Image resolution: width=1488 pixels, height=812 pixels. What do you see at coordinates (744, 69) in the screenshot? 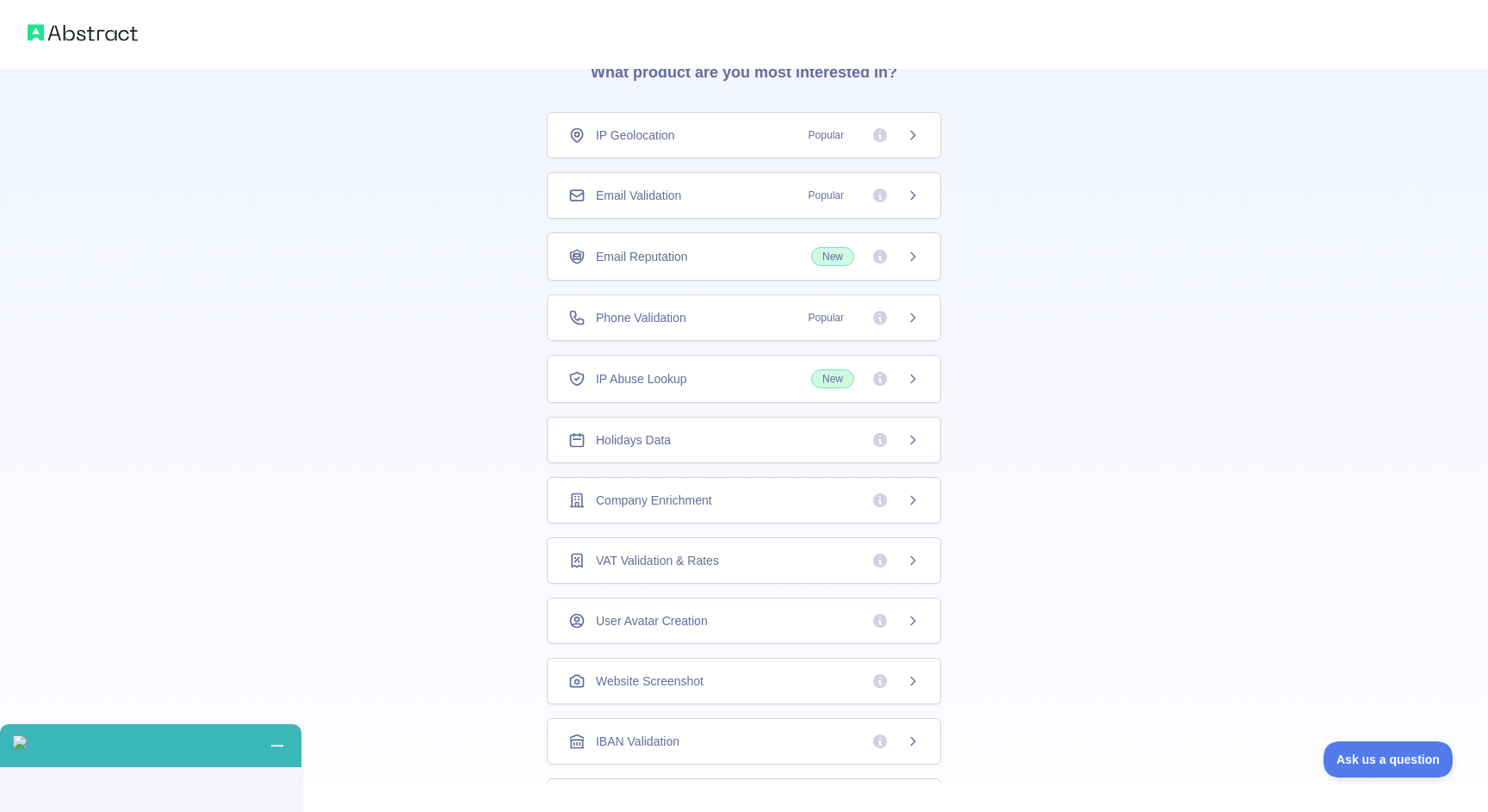
I see `h3: What product are you most interested in?` at bounding box center [744, 69].